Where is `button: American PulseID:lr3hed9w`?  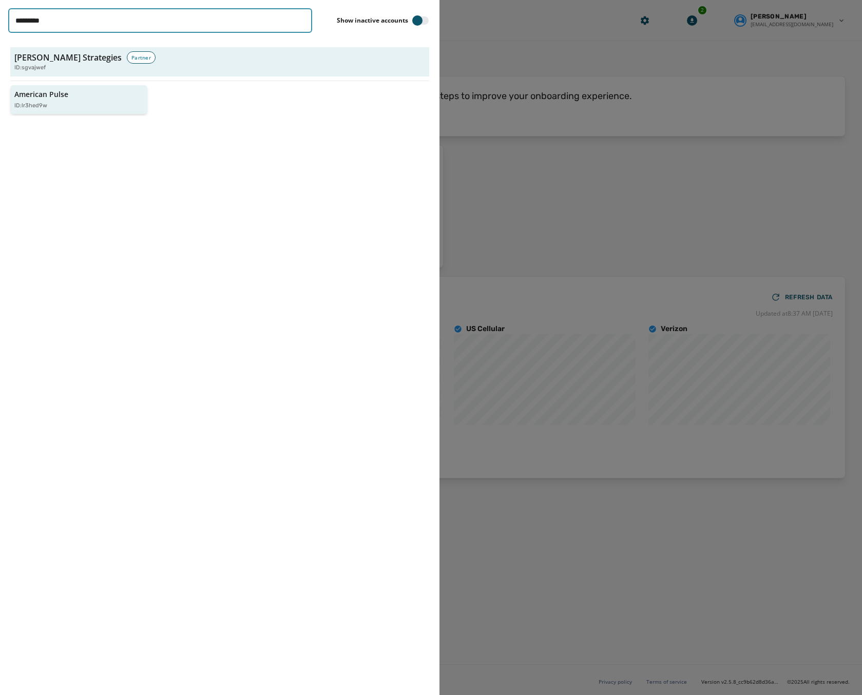
button: American PulseID:lr3hed9w is located at coordinates (79, 100).